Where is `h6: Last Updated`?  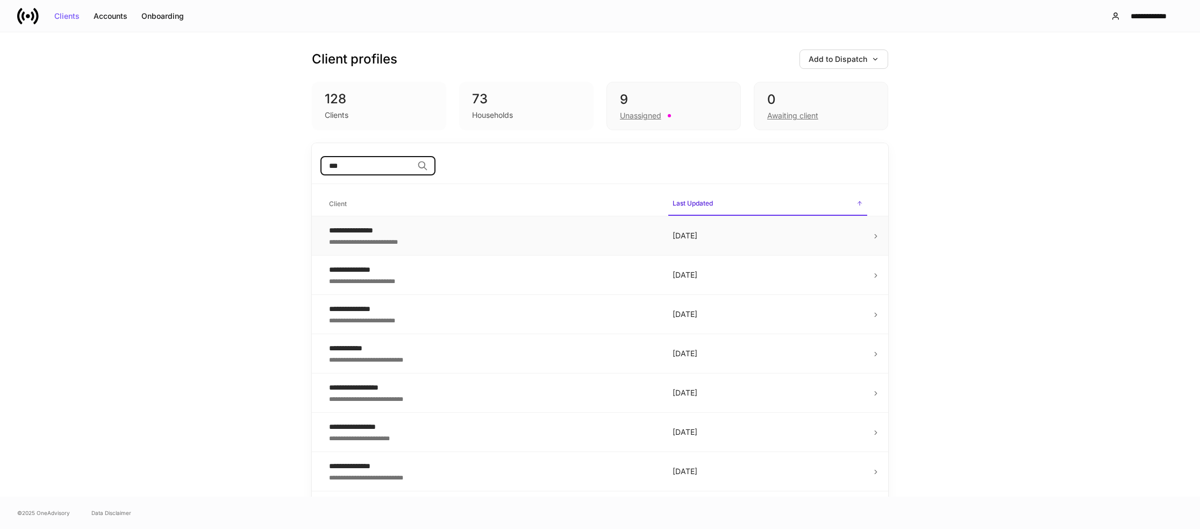
h6: Last Updated is located at coordinates (693, 203).